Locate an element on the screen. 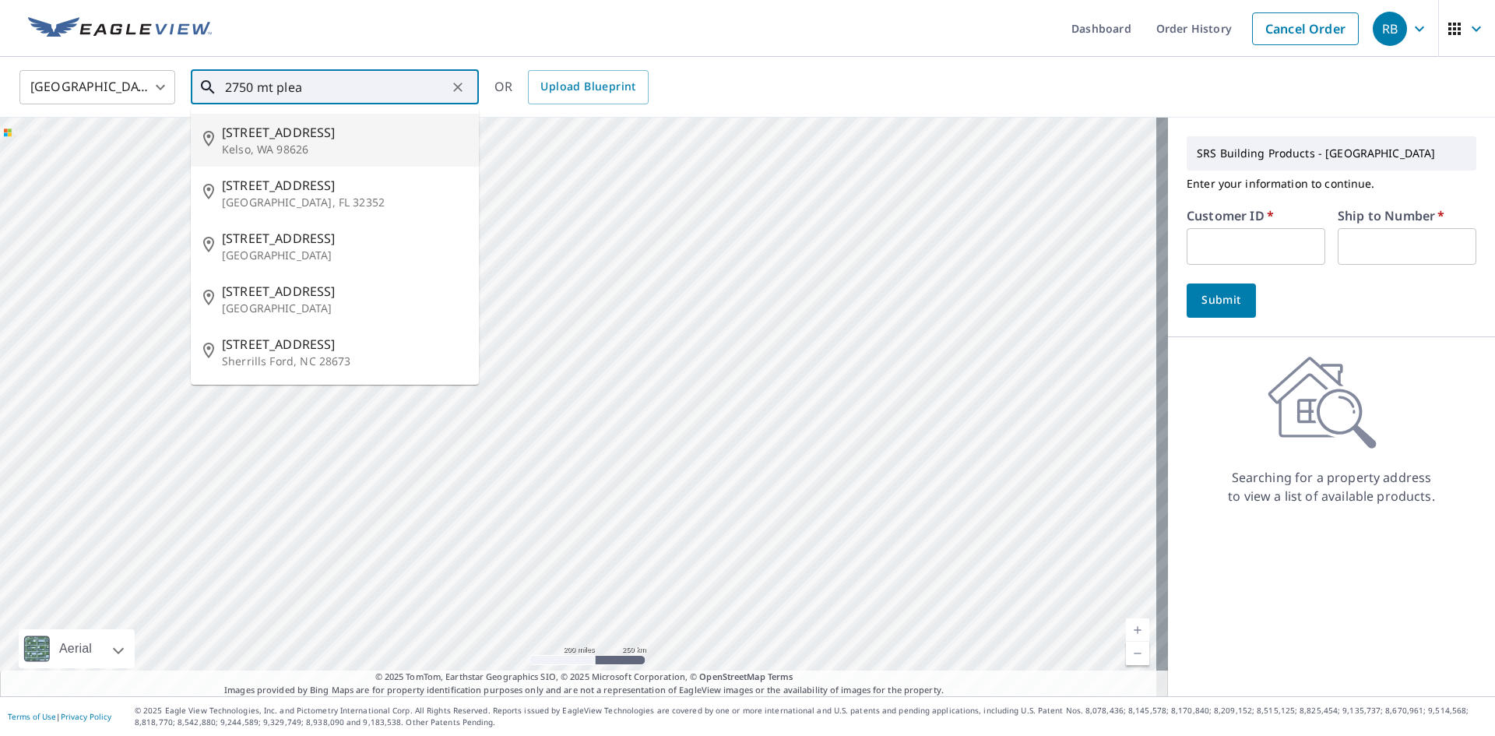  p: Kelso, WA 98626 is located at coordinates (344, 150).